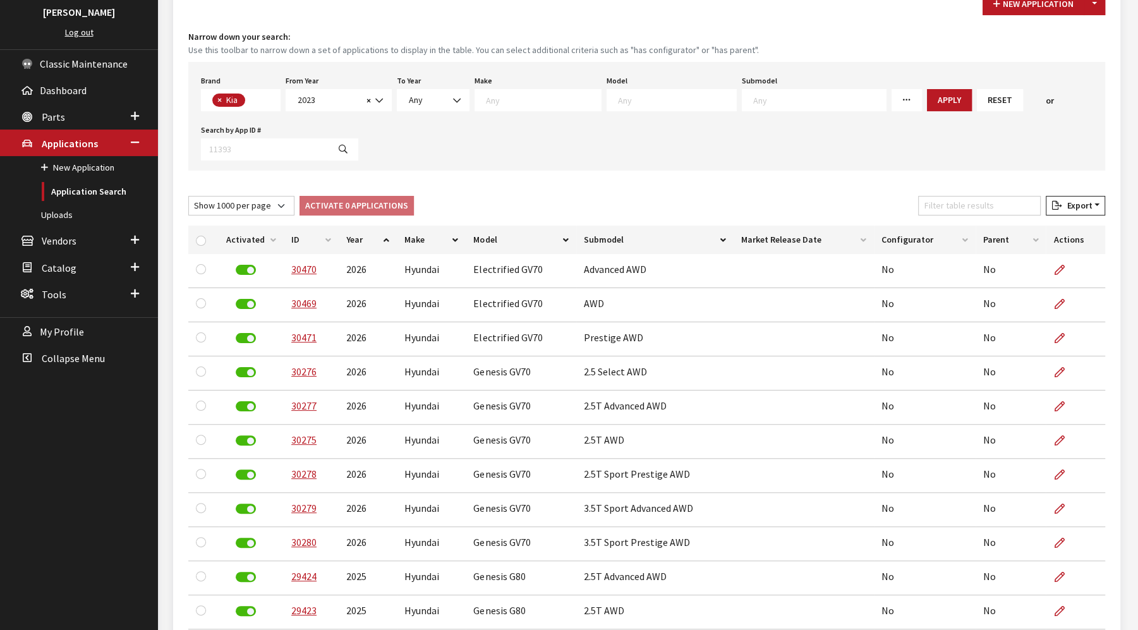 The width and height of the screenshot is (1138, 630). What do you see at coordinates (83, 64) in the screenshot?
I see `span: Classic Maintenance` at bounding box center [83, 64].